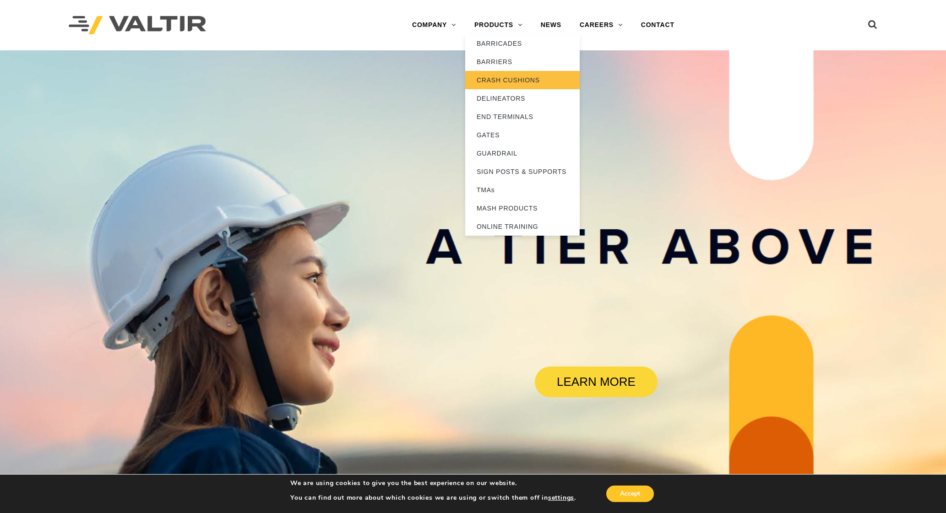 The width and height of the screenshot is (946, 513). Describe the element at coordinates (657, 25) in the screenshot. I see `a: CONTACT` at that location.